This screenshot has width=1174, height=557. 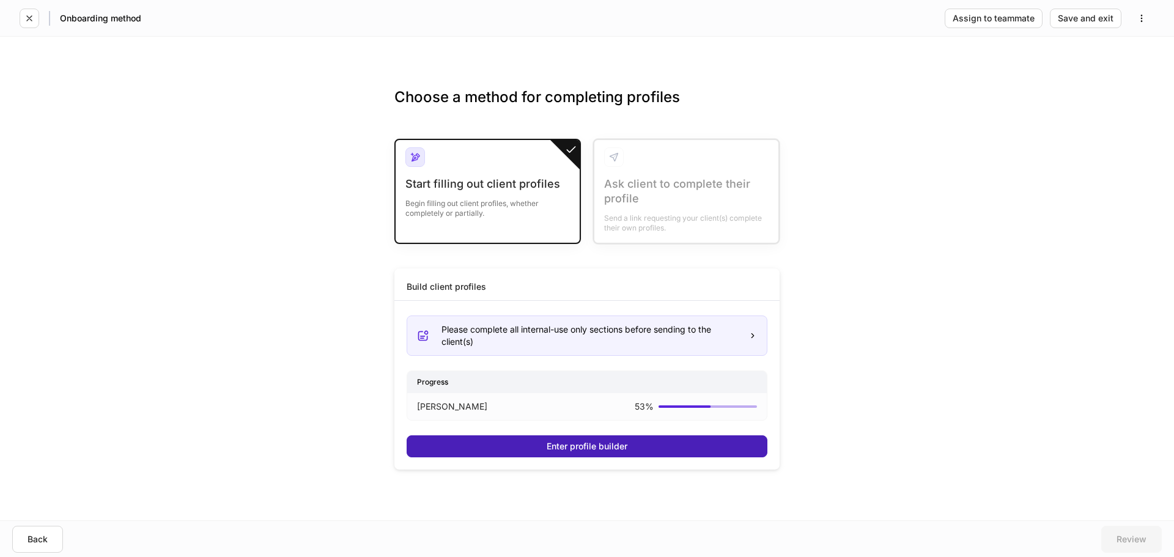 I want to click on button: Enter profile builder, so click(x=587, y=446).